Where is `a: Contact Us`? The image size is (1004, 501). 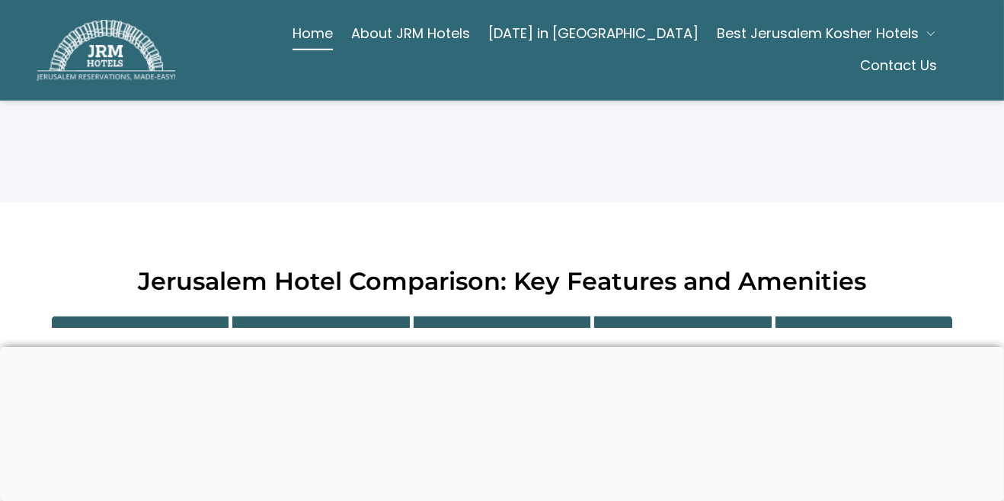
a: Contact Us is located at coordinates (898, 66).